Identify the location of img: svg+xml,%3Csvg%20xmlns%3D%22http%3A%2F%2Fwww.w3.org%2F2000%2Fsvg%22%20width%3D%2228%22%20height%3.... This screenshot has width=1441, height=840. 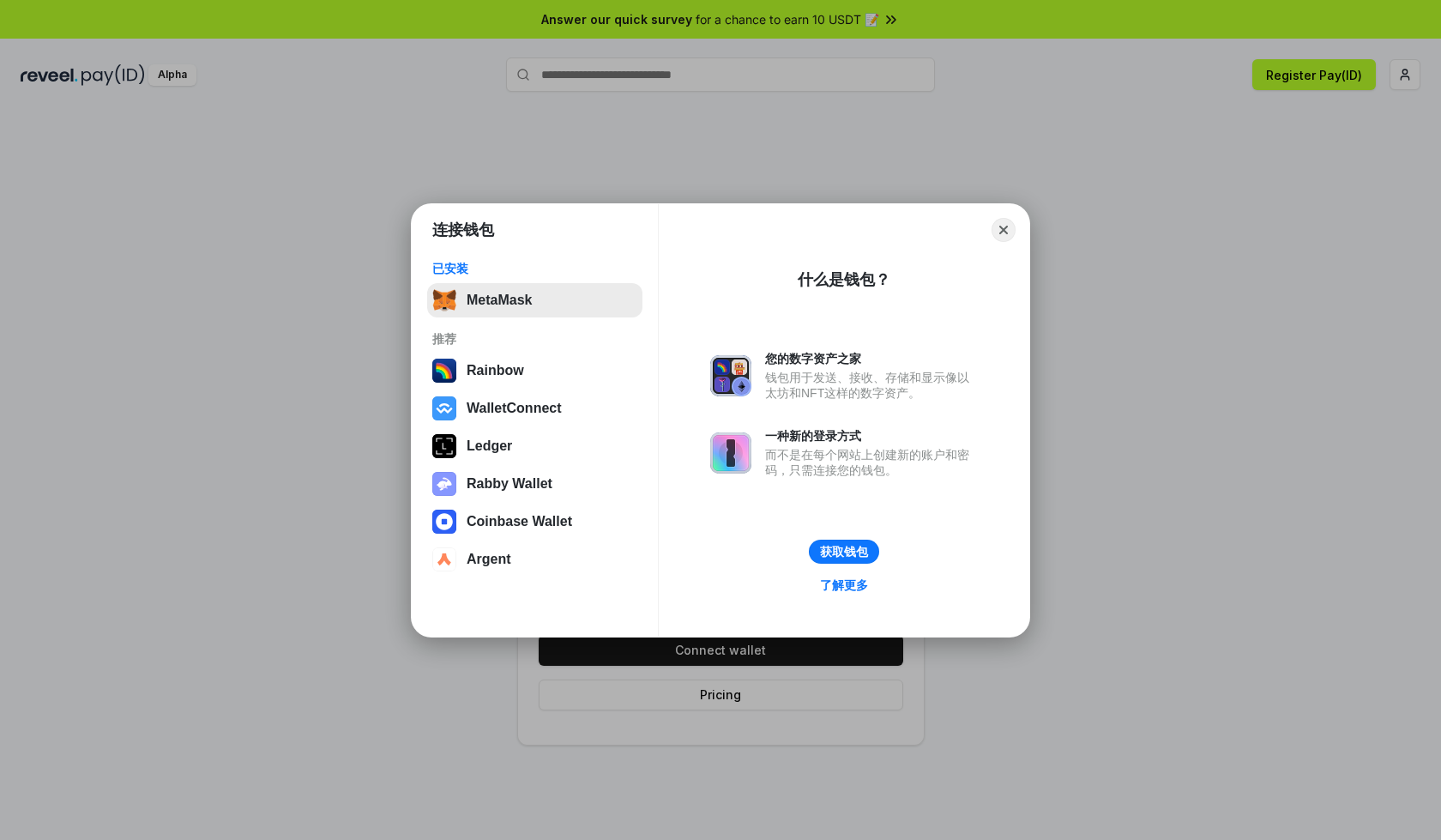
(444, 445).